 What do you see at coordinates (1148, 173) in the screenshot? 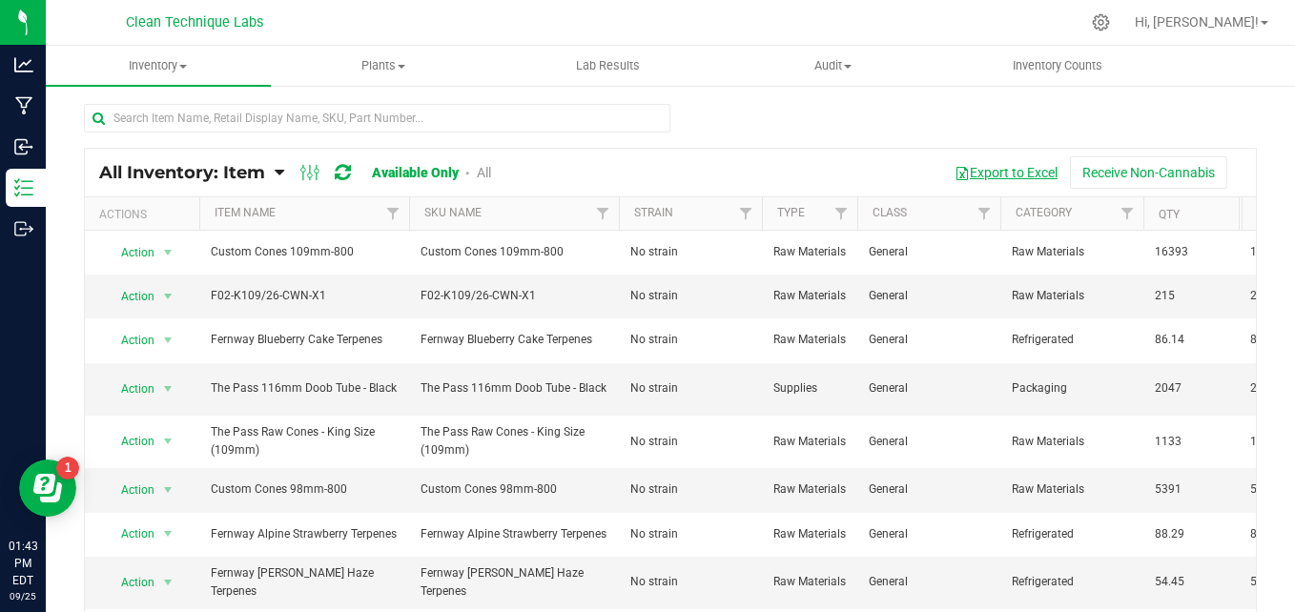
I see `button: Receive Non-Cannabis` at bounding box center [1148, 173].